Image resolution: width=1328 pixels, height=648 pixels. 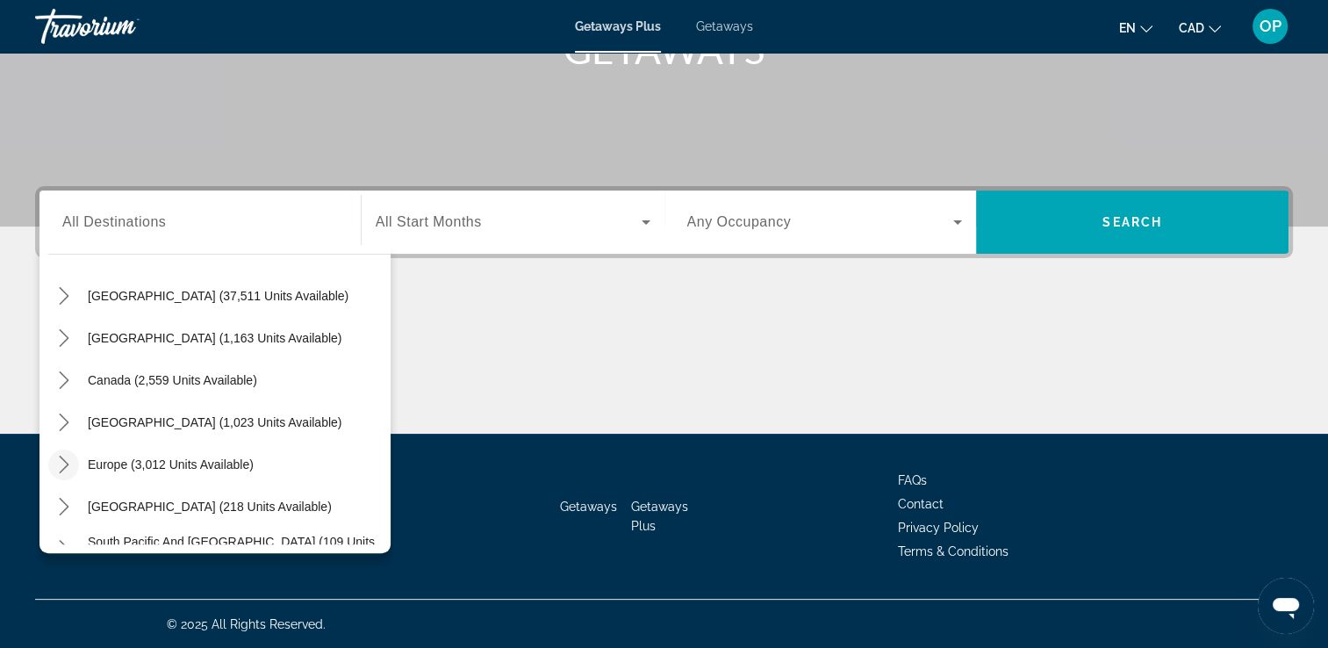 I want to click on button: Select destination: Canada (2,559 units available), so click(x=172, y=380).